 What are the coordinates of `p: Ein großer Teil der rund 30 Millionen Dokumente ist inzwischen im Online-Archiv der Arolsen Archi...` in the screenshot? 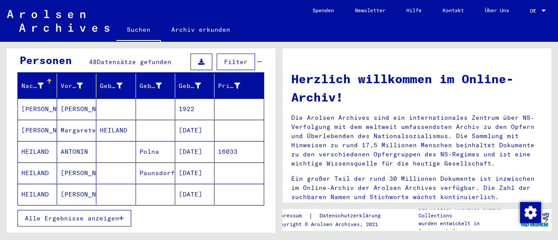 It's located at (417, 188).